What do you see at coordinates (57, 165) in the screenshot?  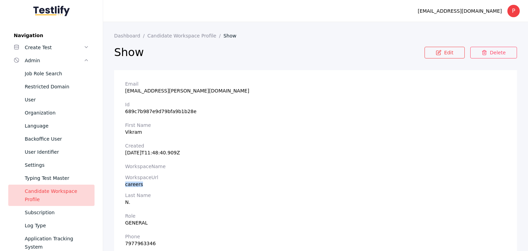 I see `div: Settings` at bounding box center [57, 165].